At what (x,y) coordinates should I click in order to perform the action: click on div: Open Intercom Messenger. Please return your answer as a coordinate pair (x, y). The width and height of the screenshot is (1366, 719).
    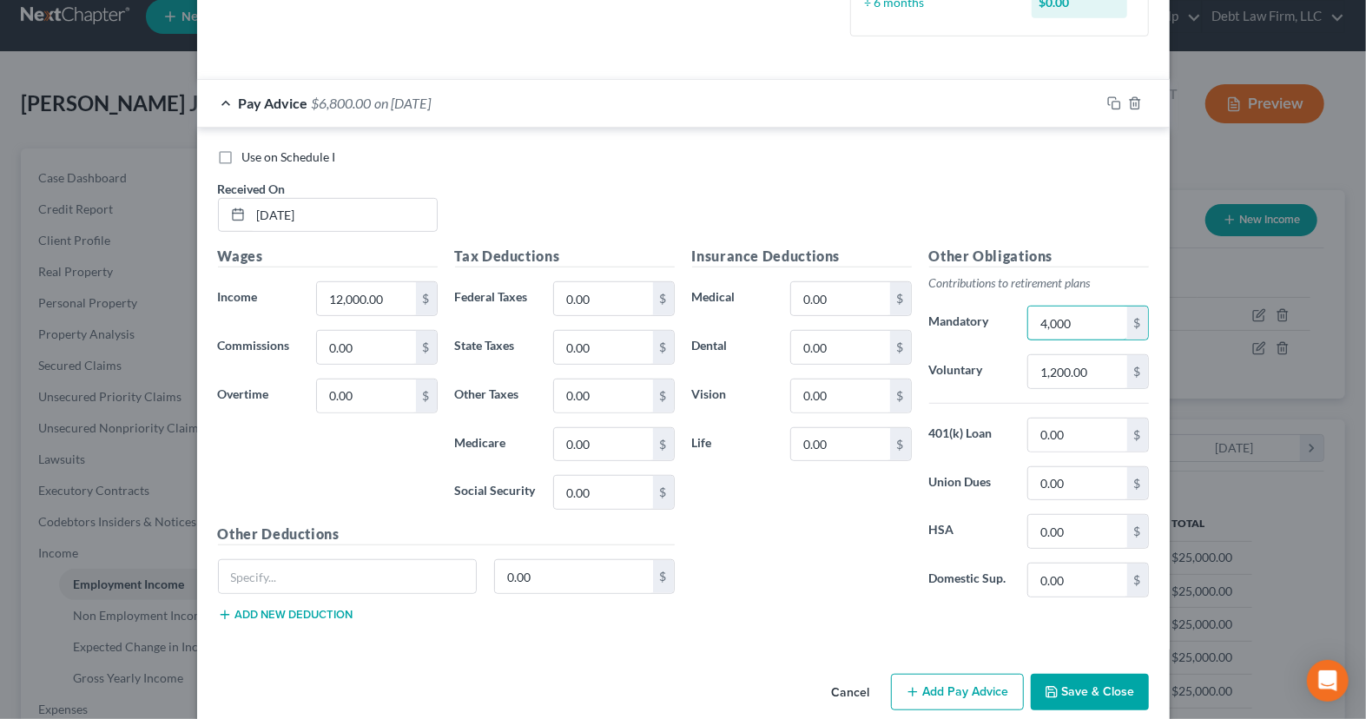
    Looking at the image, I should click on (1327, 681).